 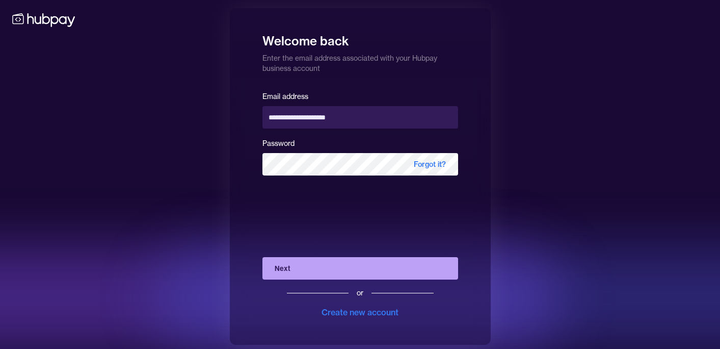 I want to click on div: Create new account, so click(x=360, y=312).